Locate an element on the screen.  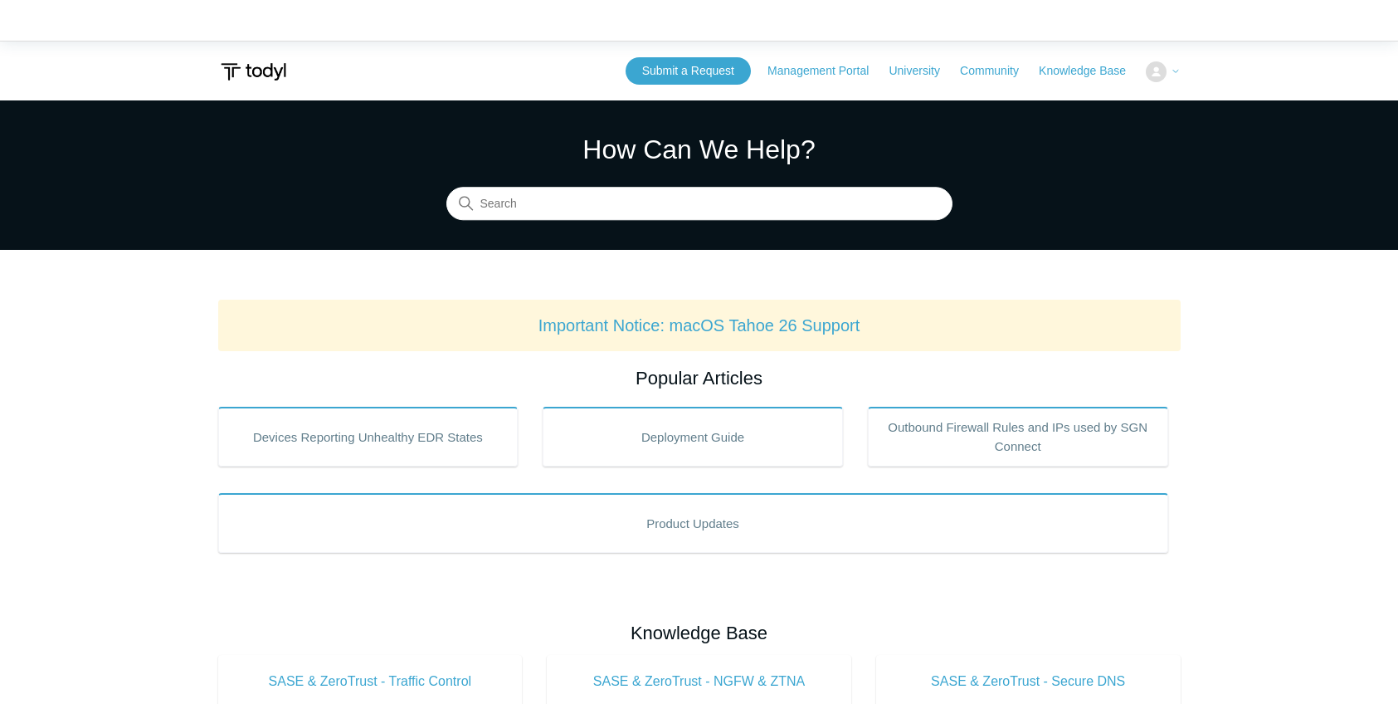
img: Todyl Support Center Help Center home page is located at coordinates (253, 71).